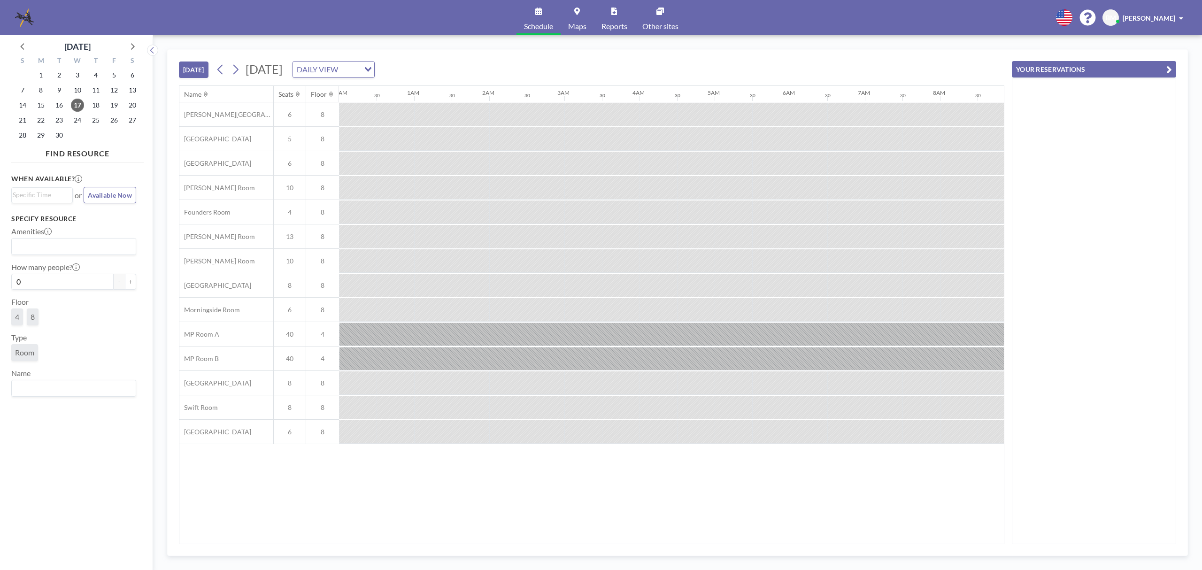 The height and width of the screenshot is (570, 1202). Describe the element at coordinates (41, 75) in the screenshot. I see `span: Monday, September 1, 2025` at that location.